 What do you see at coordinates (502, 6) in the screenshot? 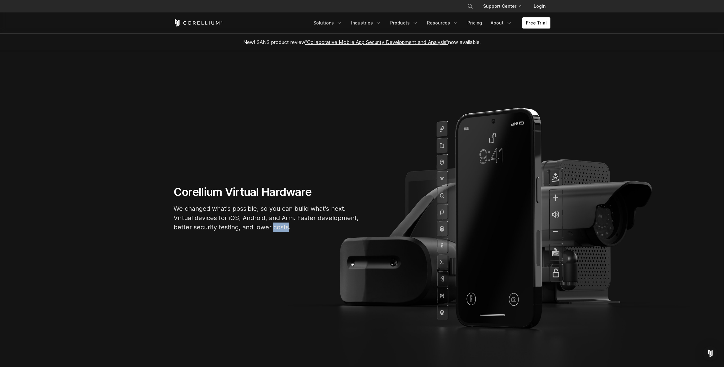
I see `a: Support Center` at bounding box center [502, 6].